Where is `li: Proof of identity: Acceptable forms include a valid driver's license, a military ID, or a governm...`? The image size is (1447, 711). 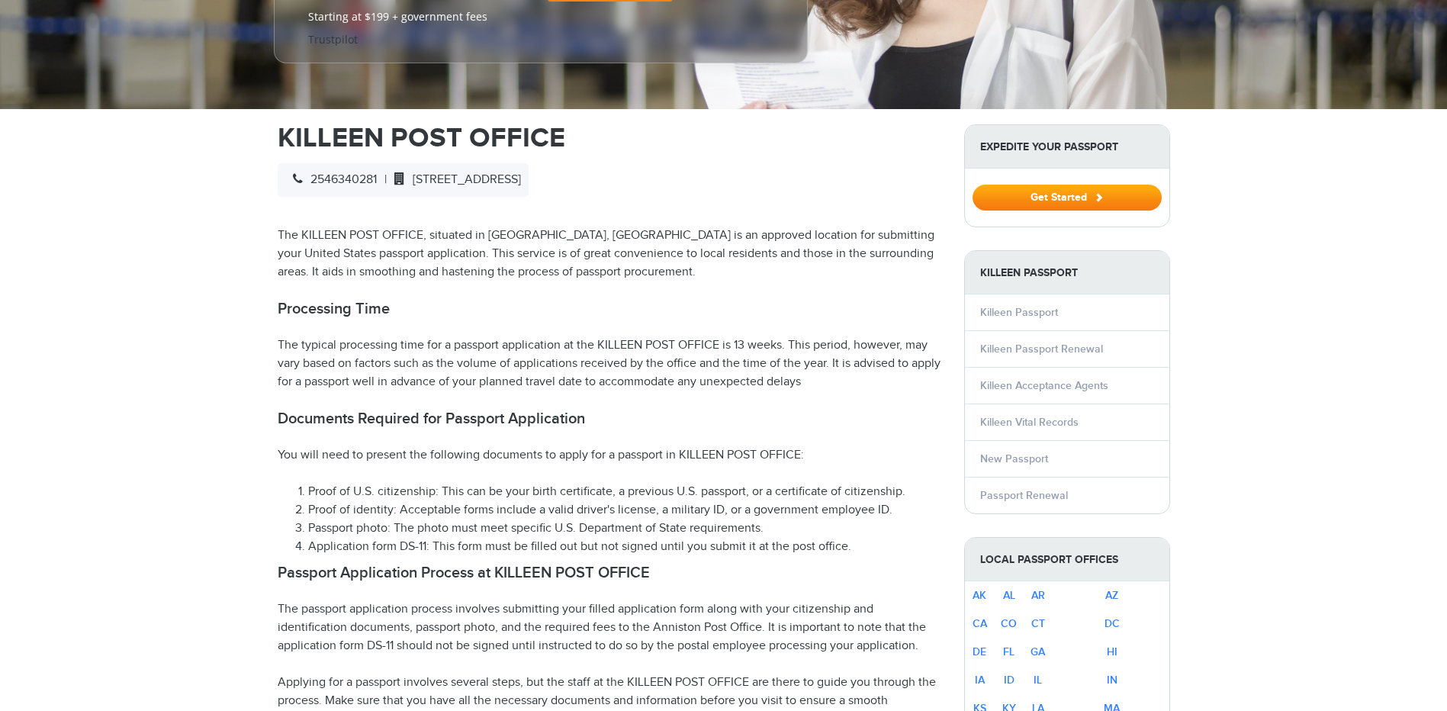
li: Proof of identity: Acceptable forms include a valid driver's license, a military ID, or a governm... is located at coordinates (625, 510).